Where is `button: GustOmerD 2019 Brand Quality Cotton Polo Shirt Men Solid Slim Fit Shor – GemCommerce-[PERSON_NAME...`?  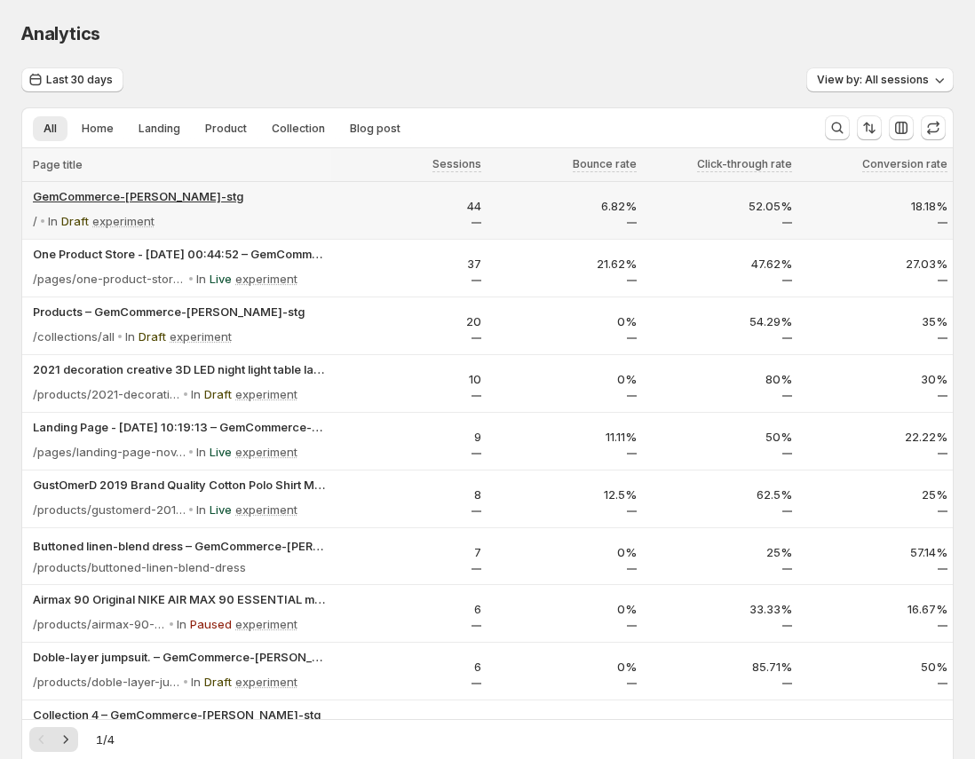
button: GustOmerD 2019 Brand Quality Cotton Polo Shirt Men Solid Slim Fit Shor – GemCommerce-[PERSON_NAME... is located at coordinates (179, 485).